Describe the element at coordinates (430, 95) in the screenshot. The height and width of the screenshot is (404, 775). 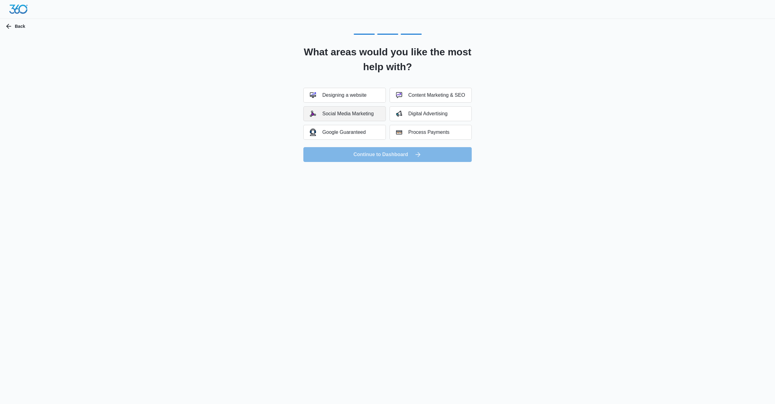
I see `div: Content Marketing & SEO` at that location.